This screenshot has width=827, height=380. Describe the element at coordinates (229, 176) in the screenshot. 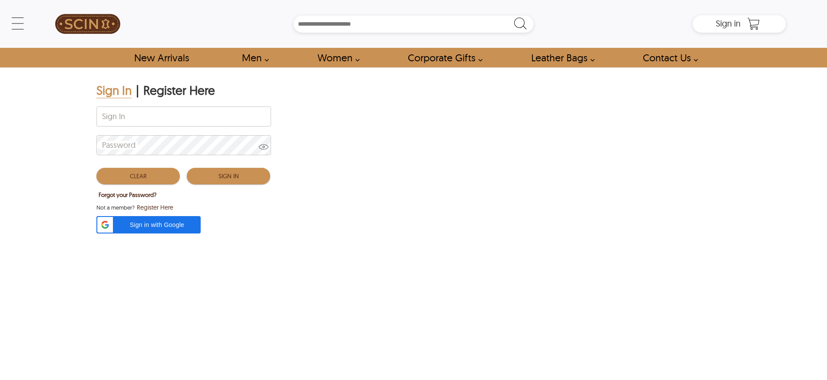

I see `button: Sign In` at that location.